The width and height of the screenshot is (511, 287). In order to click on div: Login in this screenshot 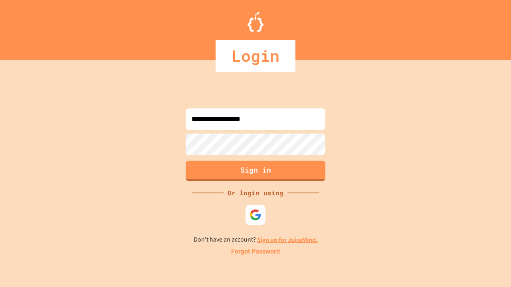, I will do `click(255, 56)`.